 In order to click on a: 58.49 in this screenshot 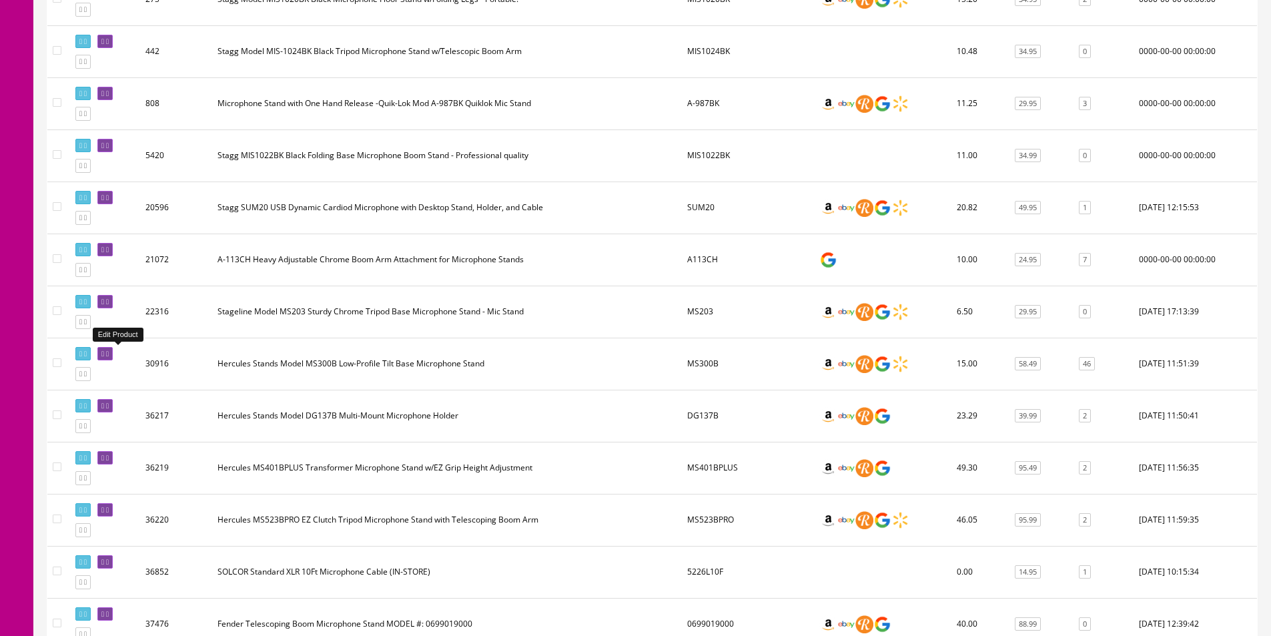, I will do `click(1027, 364)`.